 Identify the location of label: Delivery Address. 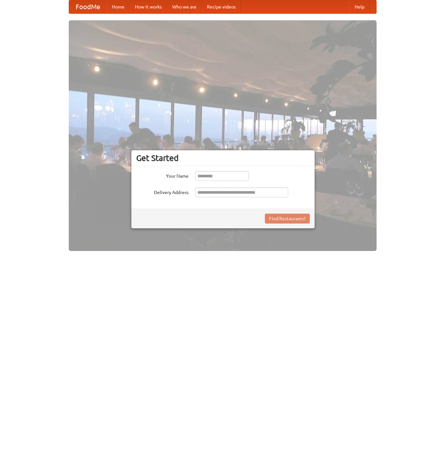
(162, 191).